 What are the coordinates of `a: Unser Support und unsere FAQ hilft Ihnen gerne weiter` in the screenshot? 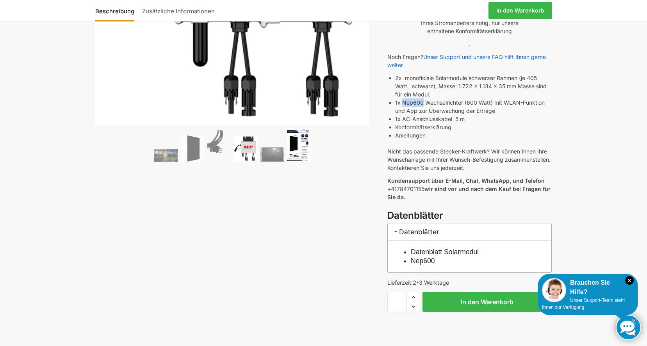 It's located at (467, 61).